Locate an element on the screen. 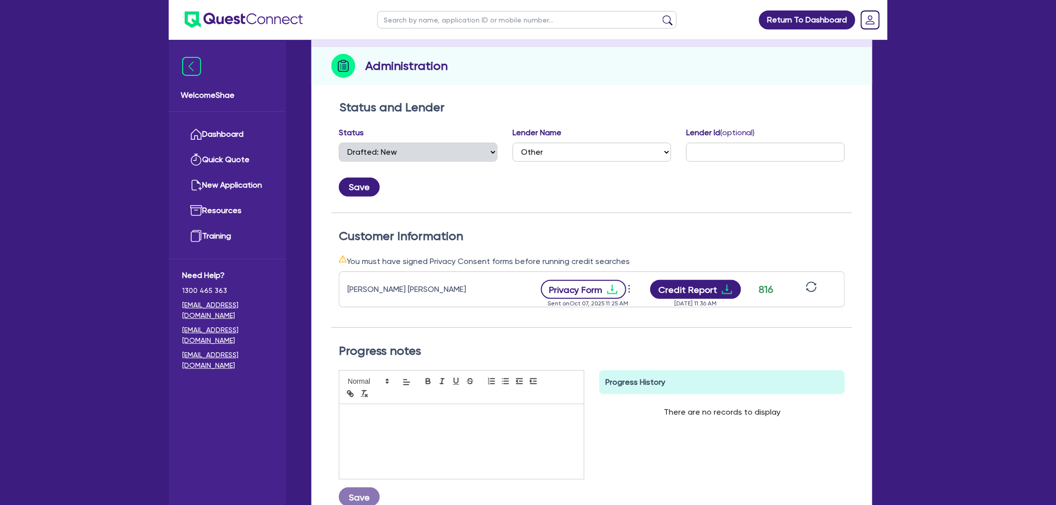 The image size is (1056, 505). a: Dashboard is located at coordinates (227, 134).